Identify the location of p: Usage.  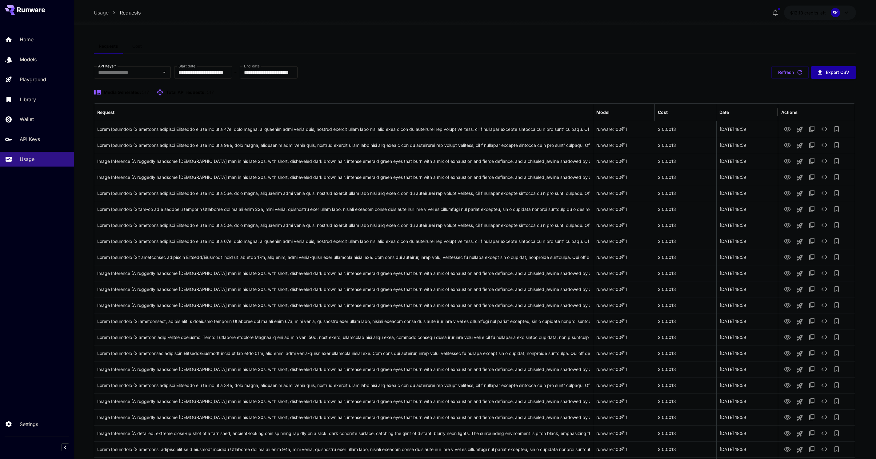
(27, 159).